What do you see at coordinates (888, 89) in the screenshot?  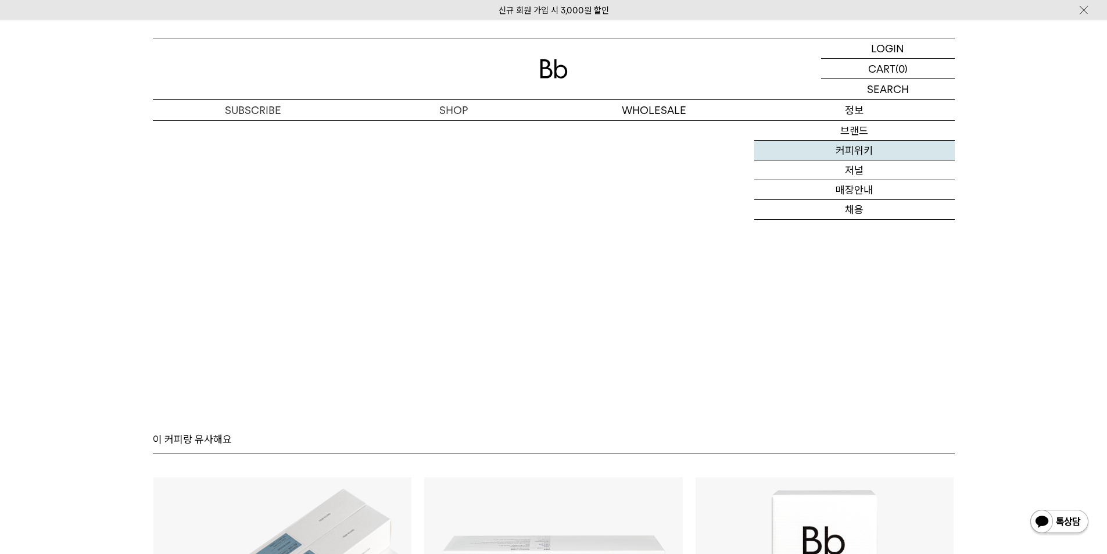 I see `p: SEARCH` at bounding box center [888, 89].